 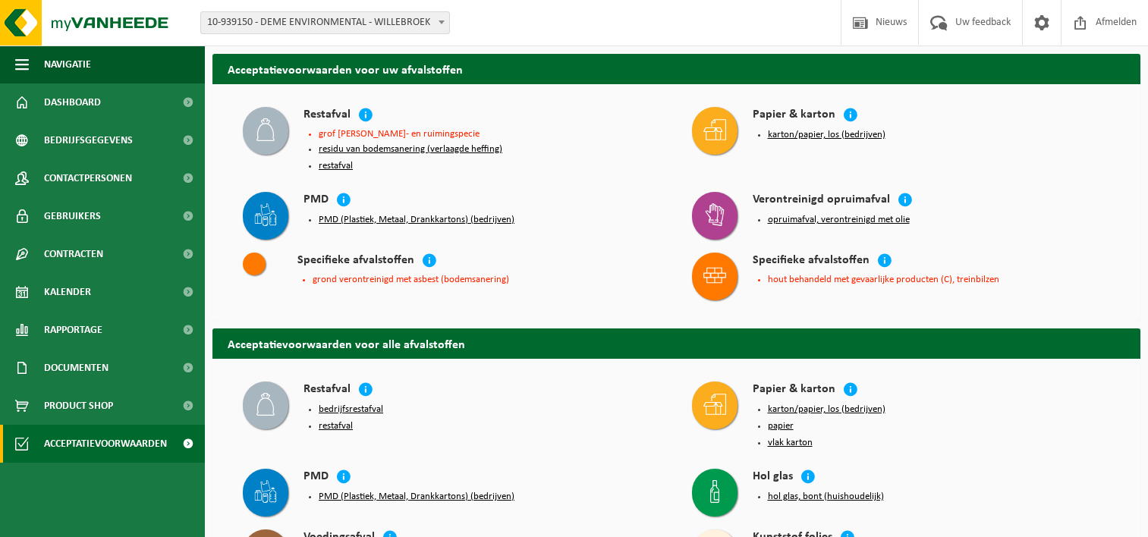 What do you see at coordinates (939, 279) in the screenshot?
I see `li: hout behandeld met gevaarlijke producten (C), treinbilzen` at bounding box center [939, 279].